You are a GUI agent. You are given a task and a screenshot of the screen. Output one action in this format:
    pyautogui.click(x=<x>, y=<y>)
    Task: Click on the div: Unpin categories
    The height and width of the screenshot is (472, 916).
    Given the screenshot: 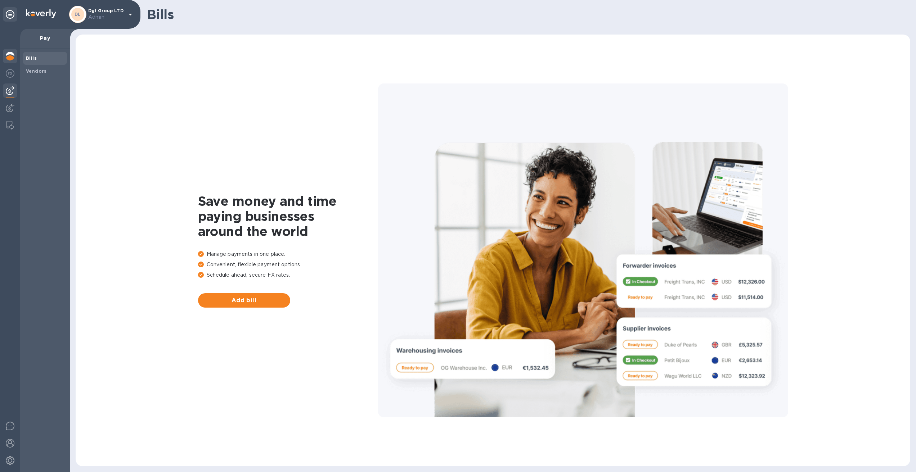 What is the action you would take?
    pyautogui.click(x=10, y=14)
    